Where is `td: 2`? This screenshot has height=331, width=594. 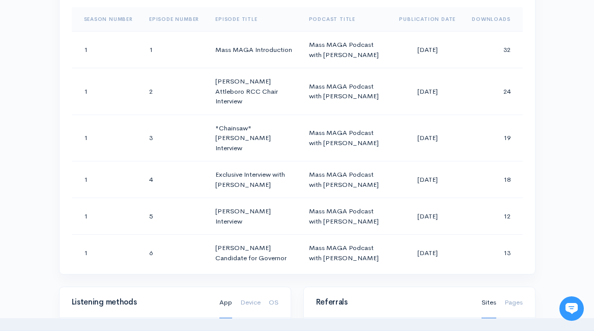 td: 2 is located at coordinates (174, 92).